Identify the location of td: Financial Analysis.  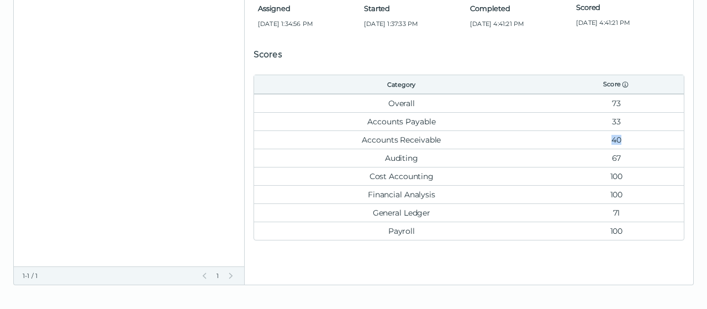
(402, 194).